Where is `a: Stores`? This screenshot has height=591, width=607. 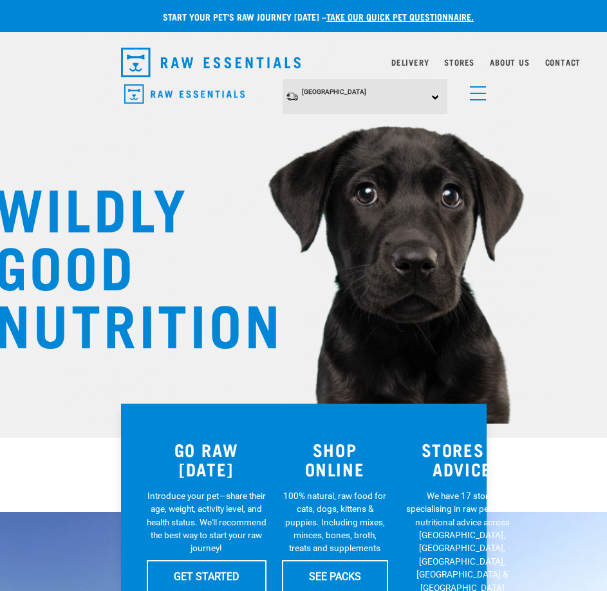
a: Stores is located at coordinates (459, 62).